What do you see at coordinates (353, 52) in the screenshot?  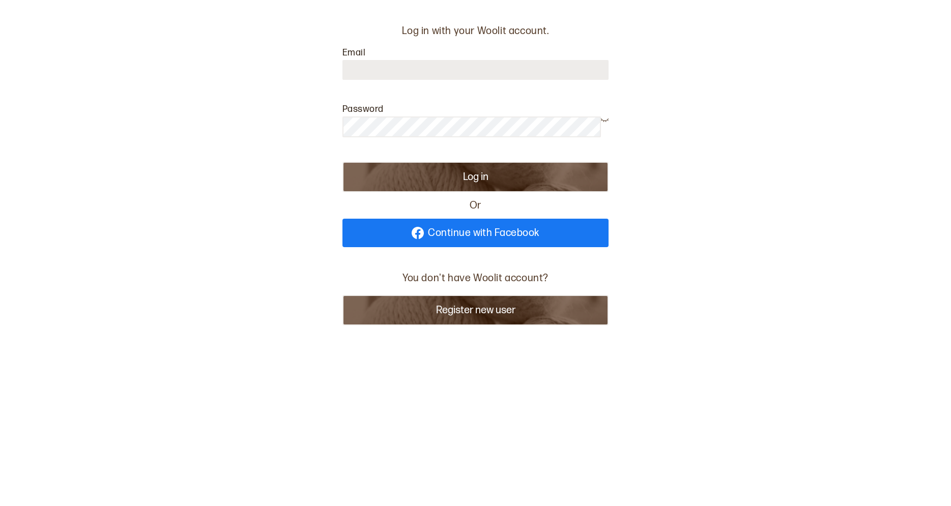 I see `label: Email` at bounding box center [353, 52].